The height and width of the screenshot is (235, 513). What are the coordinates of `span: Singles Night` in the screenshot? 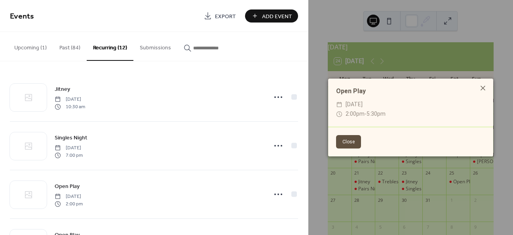 It's located at (71, 138).